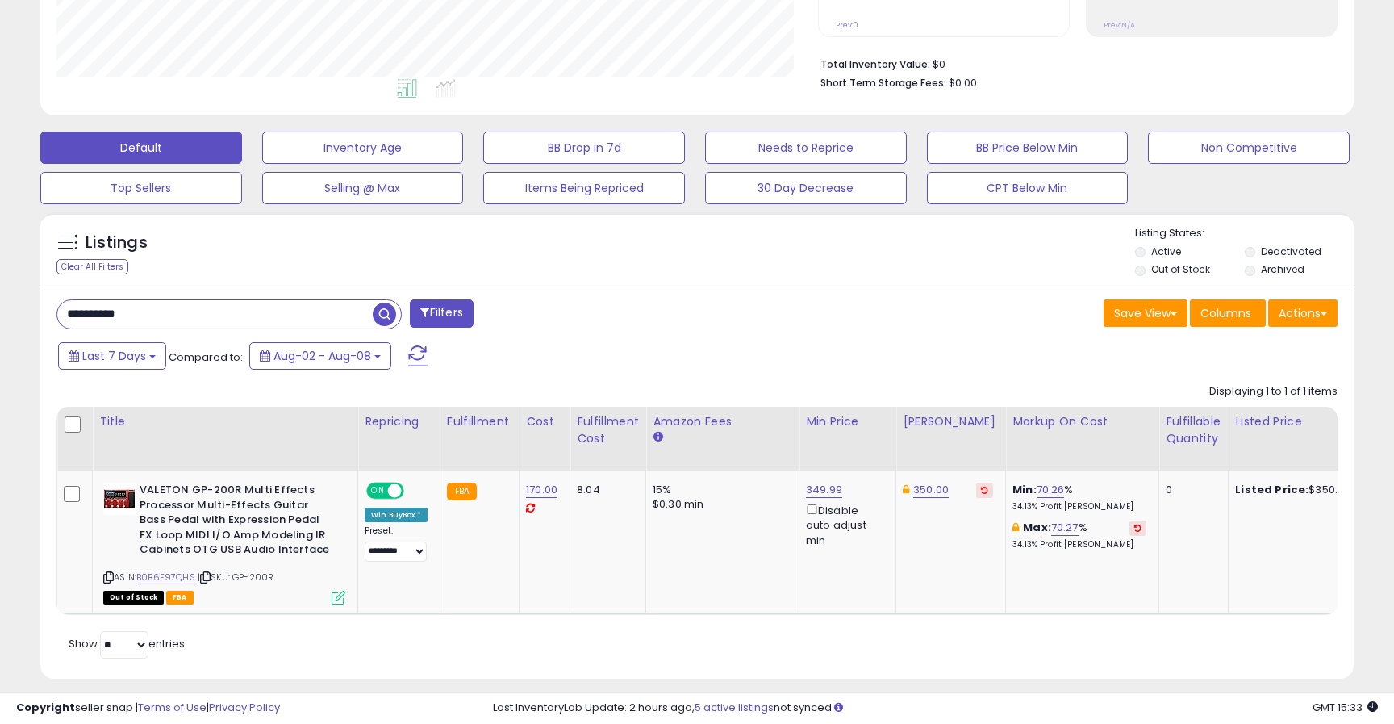  I want to click on span: $0.00, so click(962, 82).